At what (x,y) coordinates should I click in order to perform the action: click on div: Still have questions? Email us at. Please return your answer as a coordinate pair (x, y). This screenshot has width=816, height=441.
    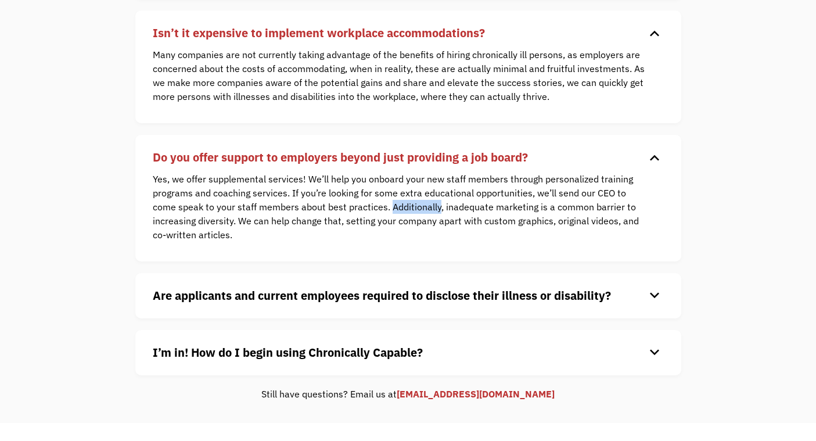
    Looking at the image, I should click on (408, 394).